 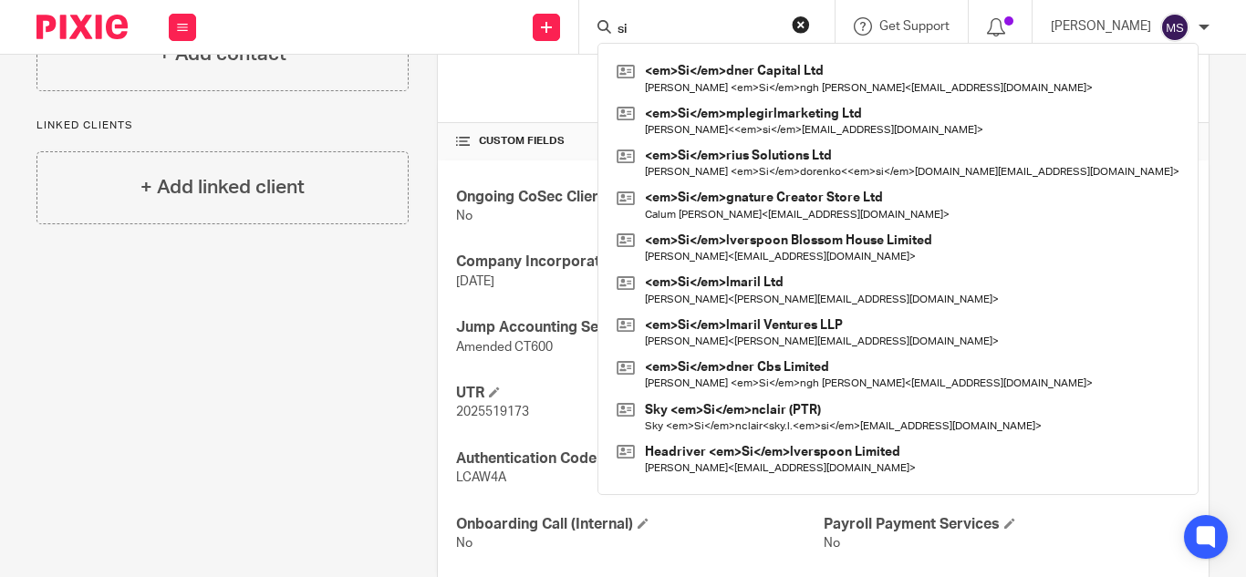 What do you see at coordinates (222, 126) in the screenshot?
I see `p: Linked clients` at bounding box center [222, 126].